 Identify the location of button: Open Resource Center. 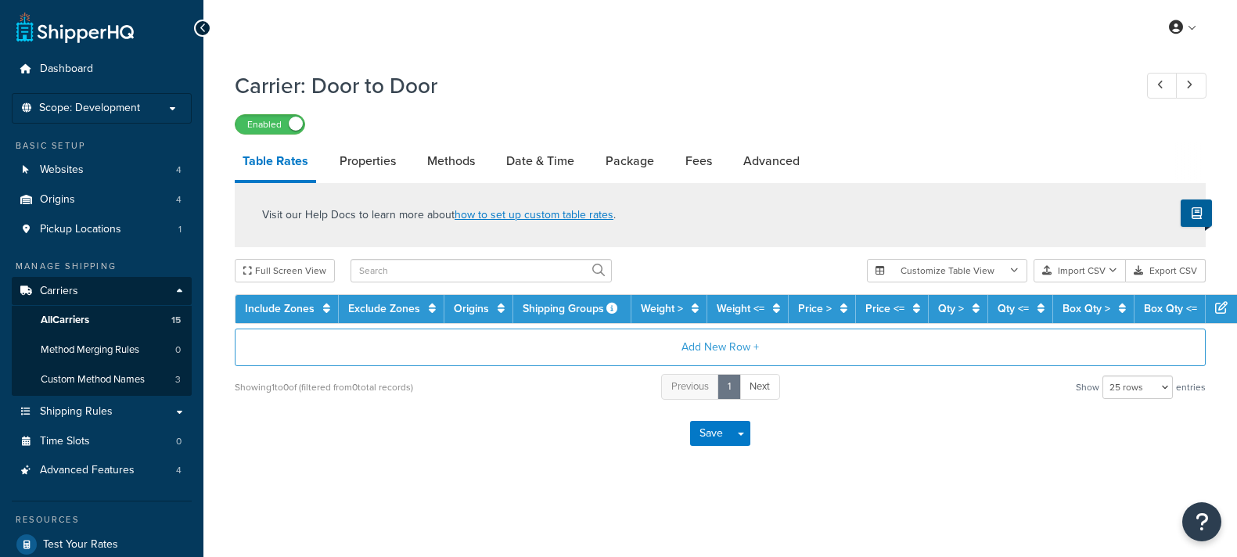
(1202, 522).